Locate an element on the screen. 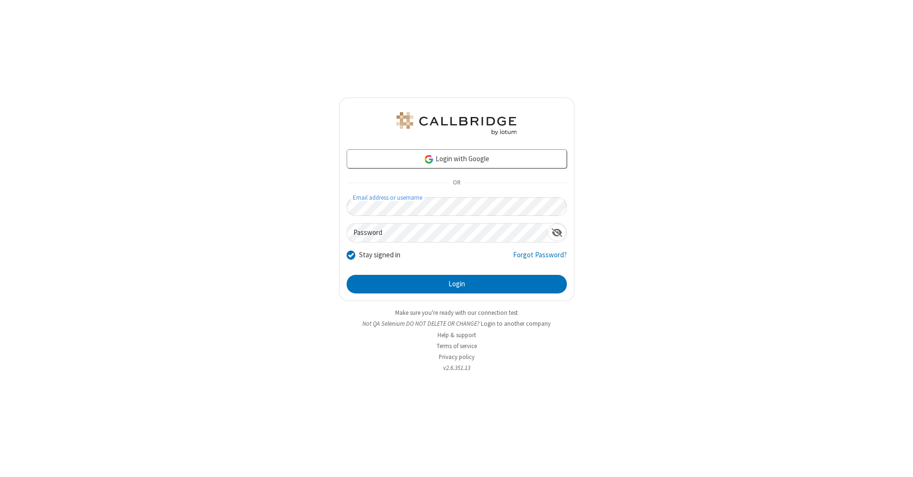 The width and height of the screenshot is (913, 477). div: Show password is located at coordinates (557, 232).